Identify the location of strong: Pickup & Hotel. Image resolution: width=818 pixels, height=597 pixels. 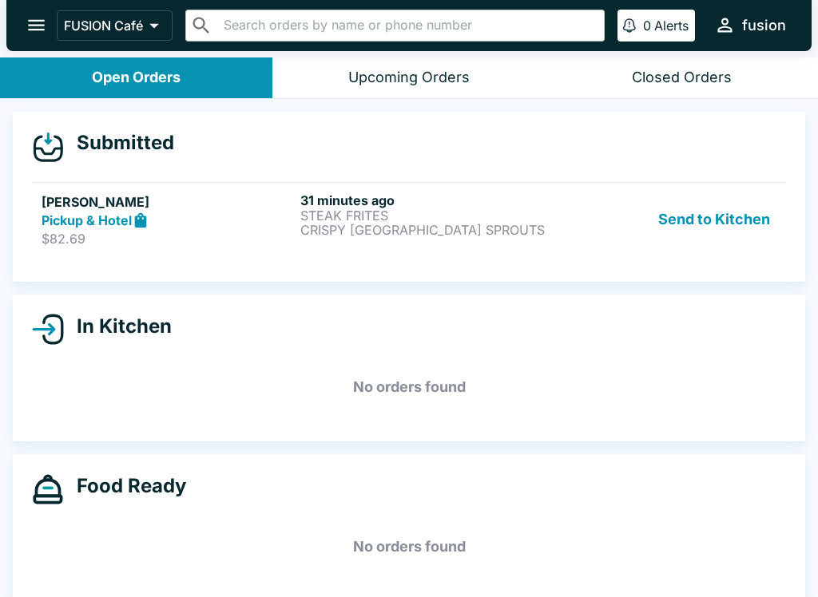
(86, 220).